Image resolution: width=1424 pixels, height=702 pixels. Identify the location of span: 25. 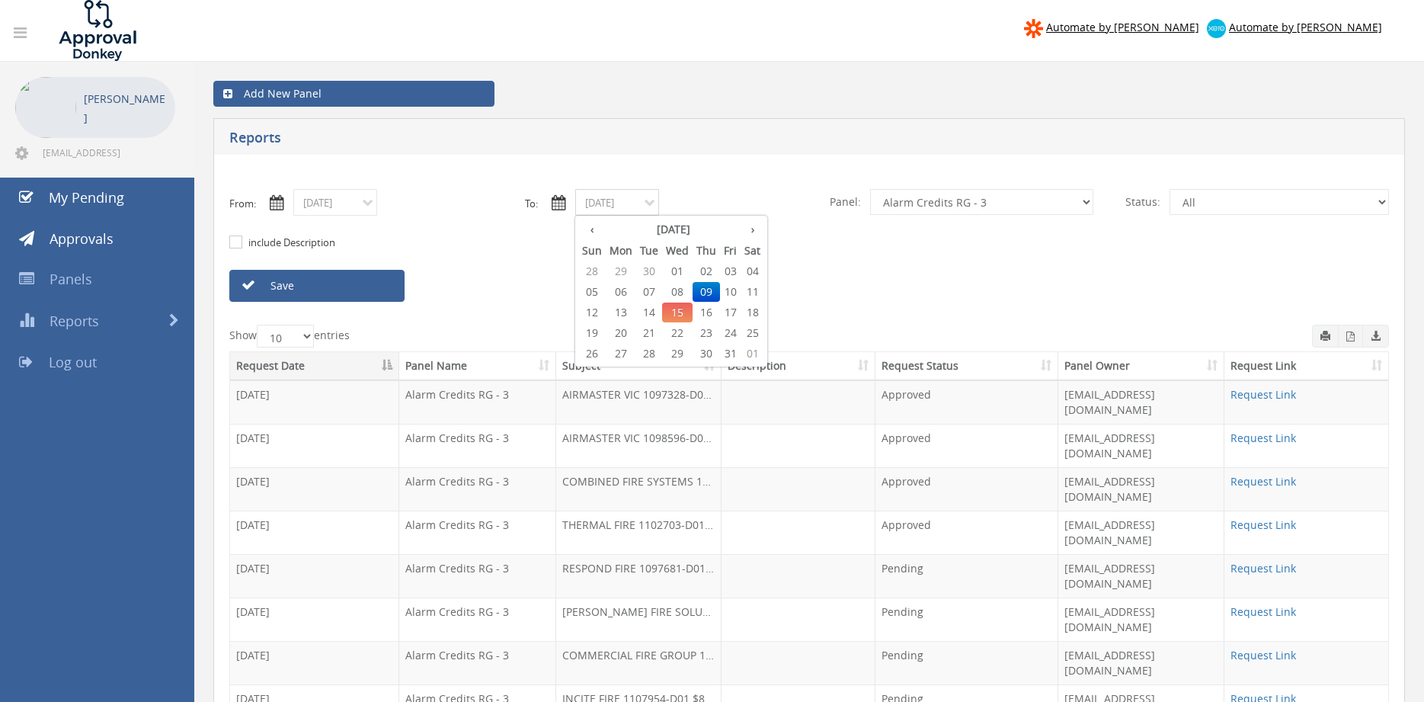
(752, 333).